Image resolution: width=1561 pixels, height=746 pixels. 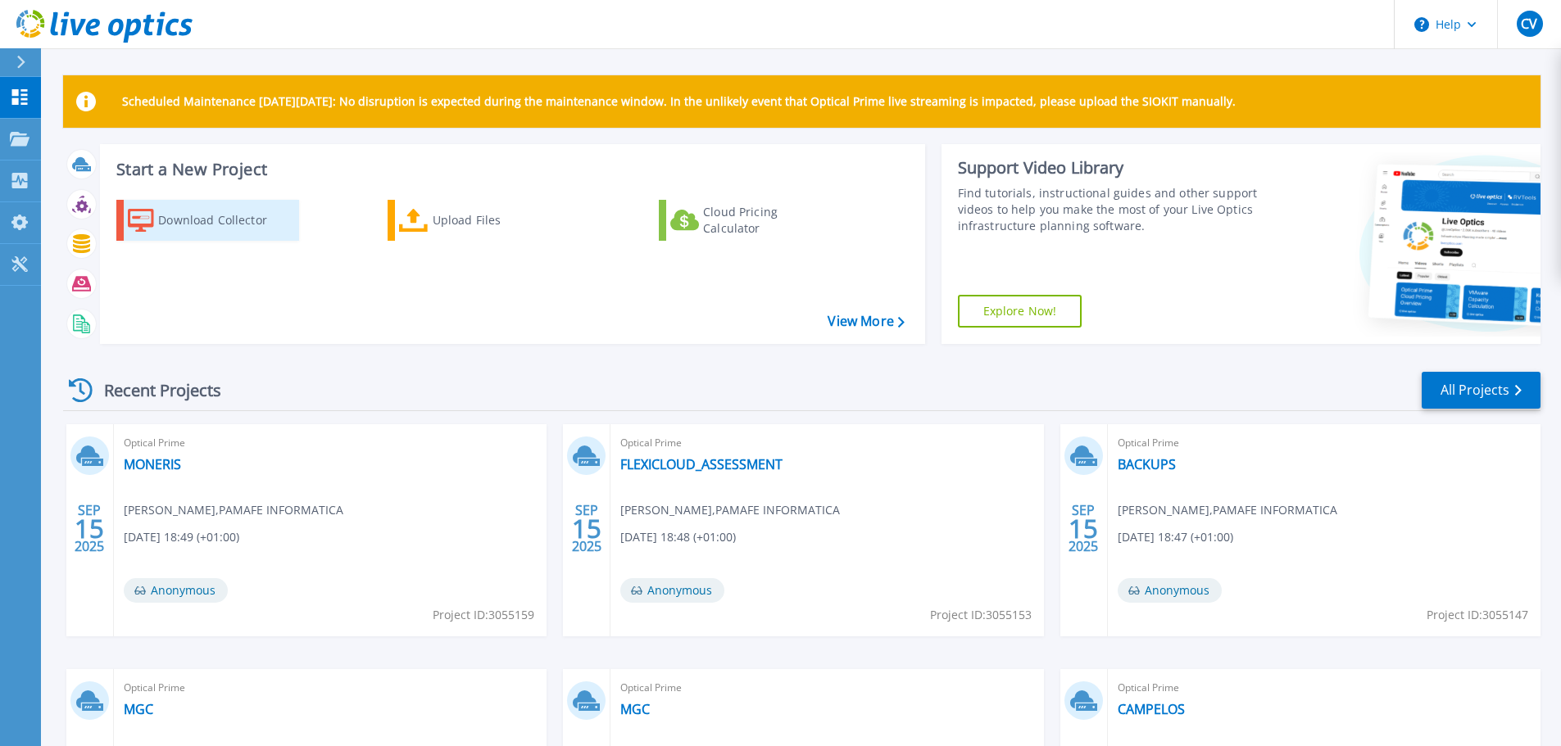 I want to click on div: Upload Files, so click(x=498, y=220).